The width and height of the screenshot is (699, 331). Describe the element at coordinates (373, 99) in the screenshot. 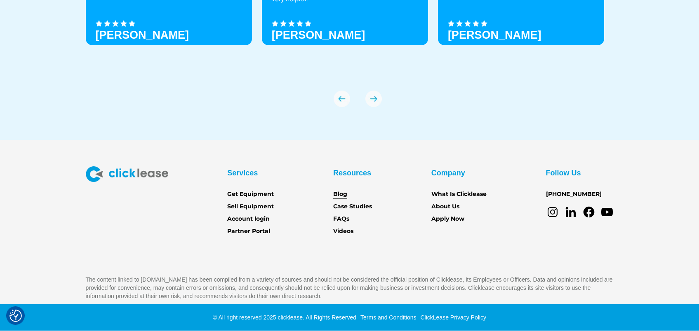

I see `div: next slide` at that location.